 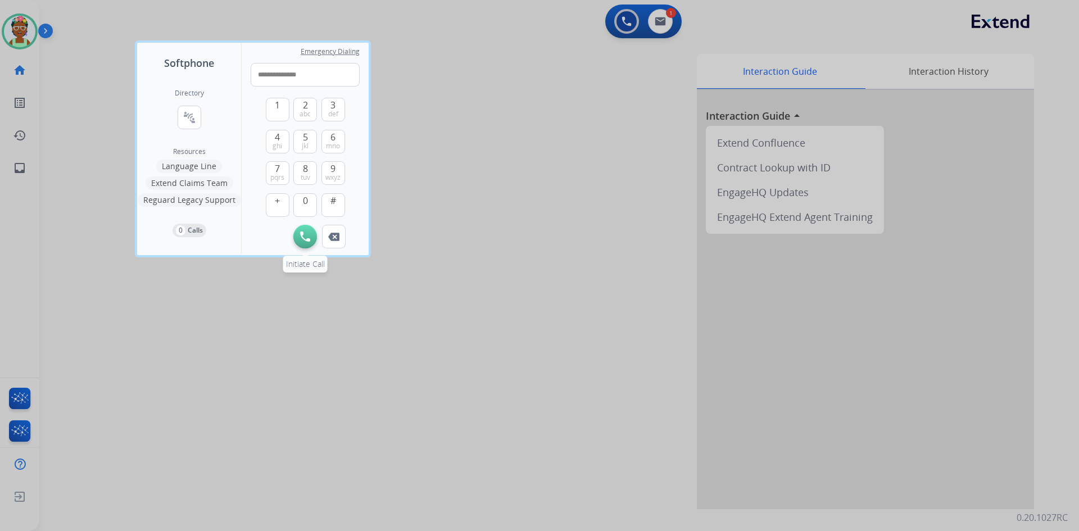 I want to click on button: 5jkl, so click(x=305, y=142).